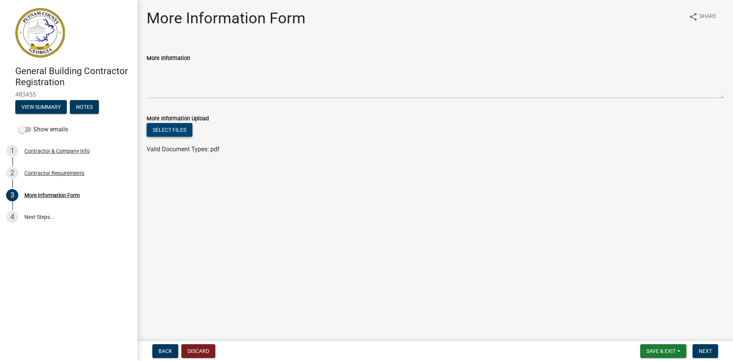  Describe the element at coordinates (708, 17) in the screenshot. I see `span: Share` at that location.